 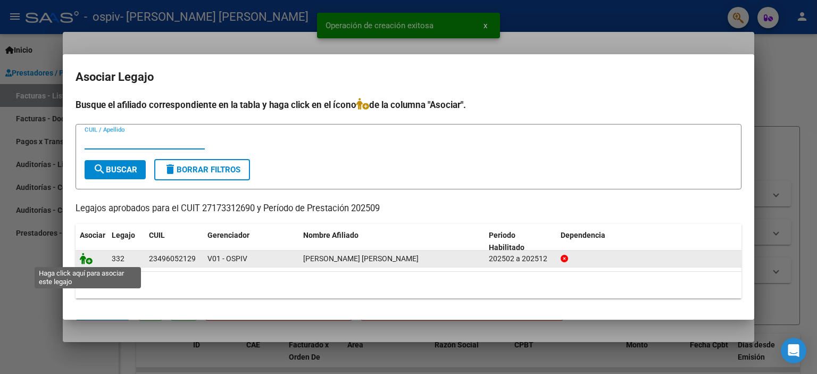 What do you see at coordinates (392, 242) in the screenshot?
I see `datatable-header-cell: Nombre Afiliado` at bounding box center [392, 242].